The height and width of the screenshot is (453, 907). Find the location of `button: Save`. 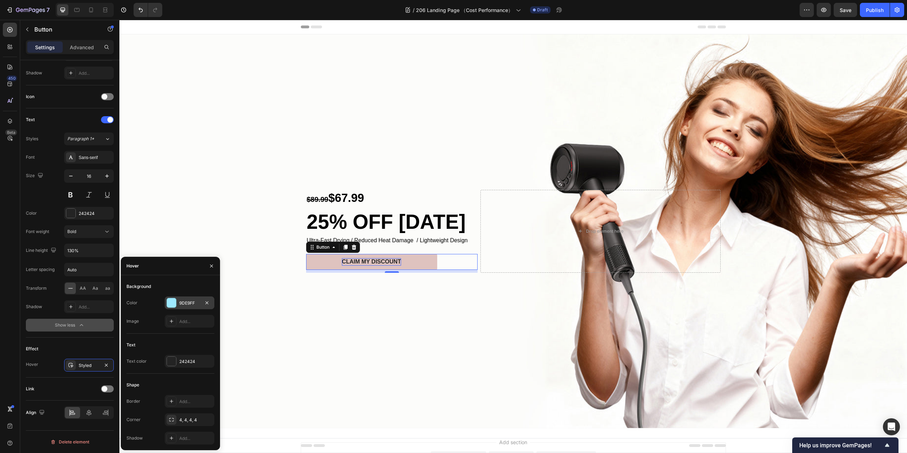

button: Save is located at coordinates (845, 10).